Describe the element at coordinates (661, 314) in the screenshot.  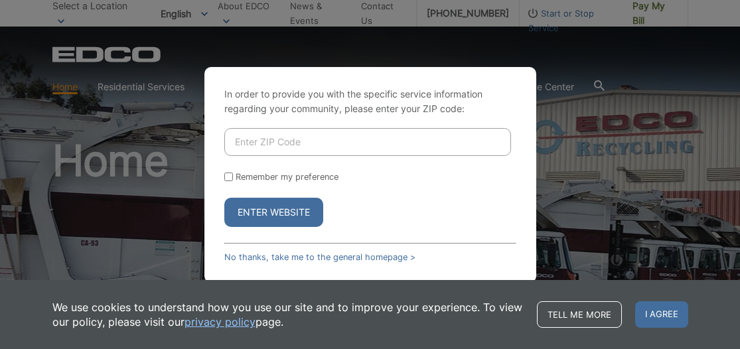
I see `span: I agree` at that location.